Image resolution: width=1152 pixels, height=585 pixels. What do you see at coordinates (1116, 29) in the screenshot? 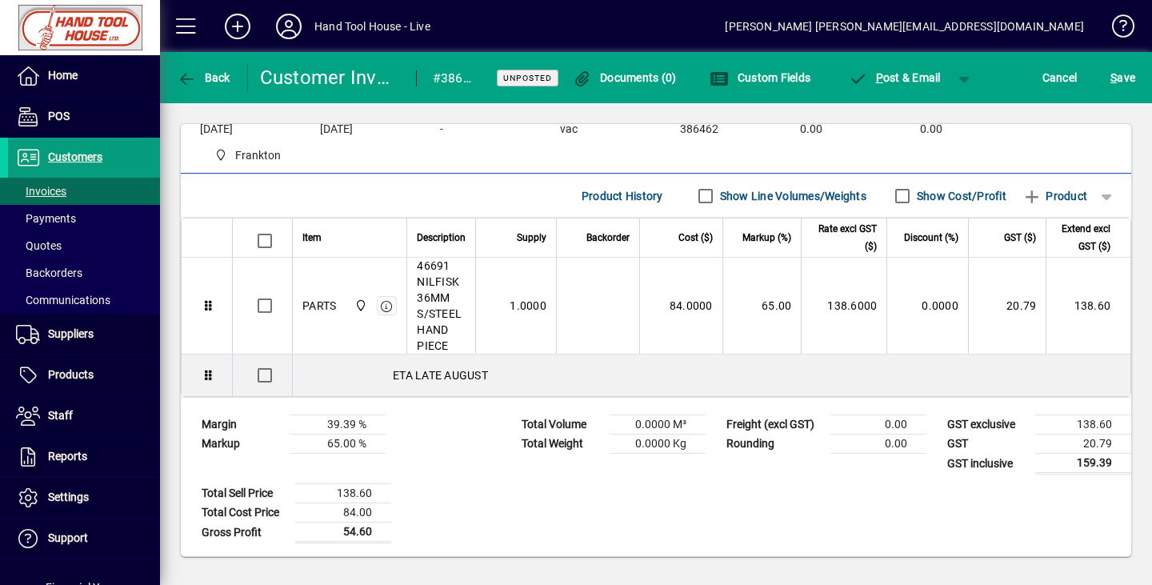
I see `a: Knowledge Base` at bounding box center [1116, 29].